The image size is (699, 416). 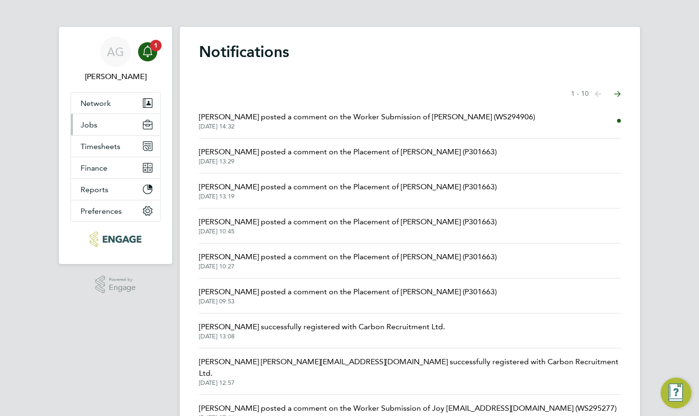 I want to click on span: Jobs, so click(x=89, y=125).